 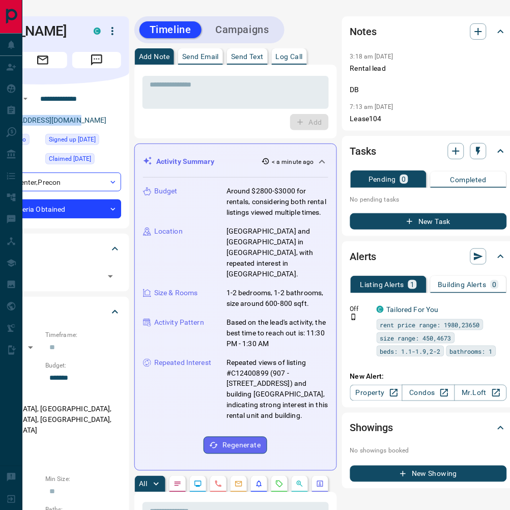 What do you see at coordinates (235, 446) in the screenshot?
I see `button: Regenerate` at bounding box center [235, 446].